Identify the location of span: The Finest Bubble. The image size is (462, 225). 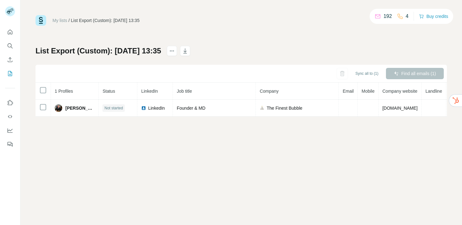
(284, 108).